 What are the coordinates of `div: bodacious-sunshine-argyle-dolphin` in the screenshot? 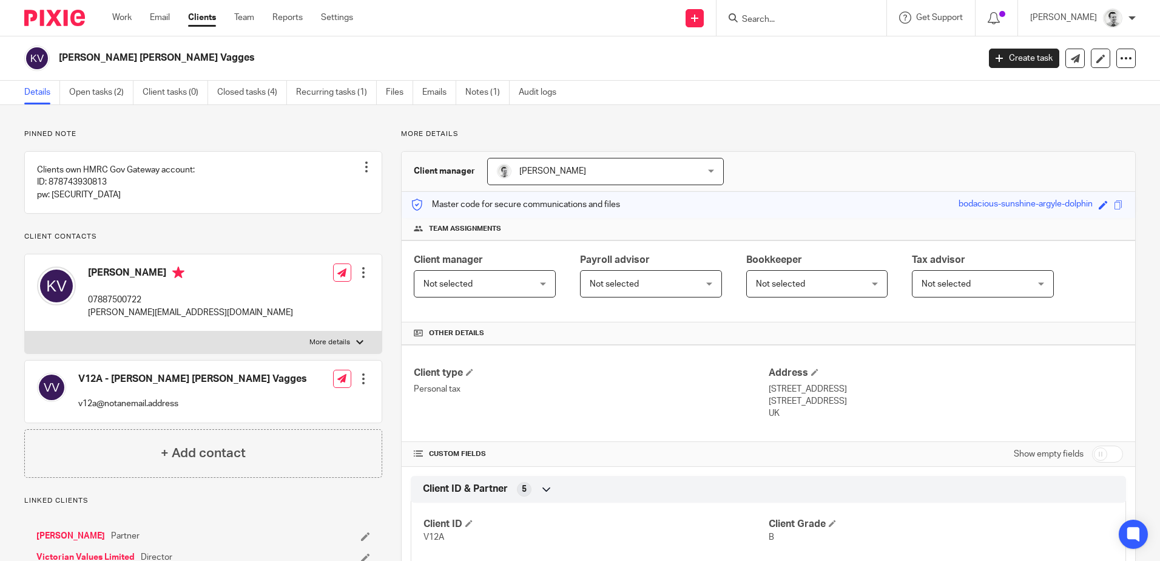 It's located at (1026, 204).